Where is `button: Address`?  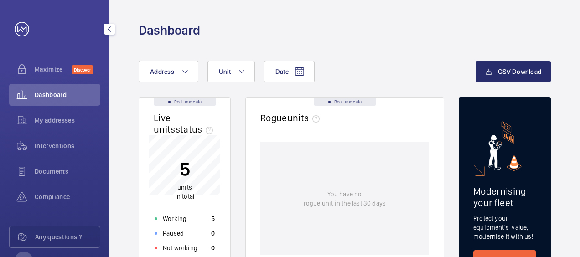 button: Address is located at coordinates (168, 72).